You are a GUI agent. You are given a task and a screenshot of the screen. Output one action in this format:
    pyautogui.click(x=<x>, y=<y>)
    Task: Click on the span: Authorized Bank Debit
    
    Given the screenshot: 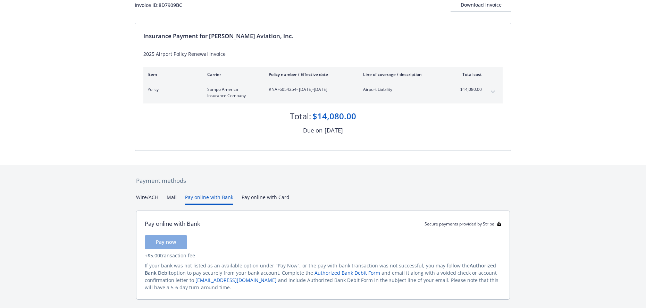 What is the action you would take?
    pyautogui.click(x=320, y=269)
    